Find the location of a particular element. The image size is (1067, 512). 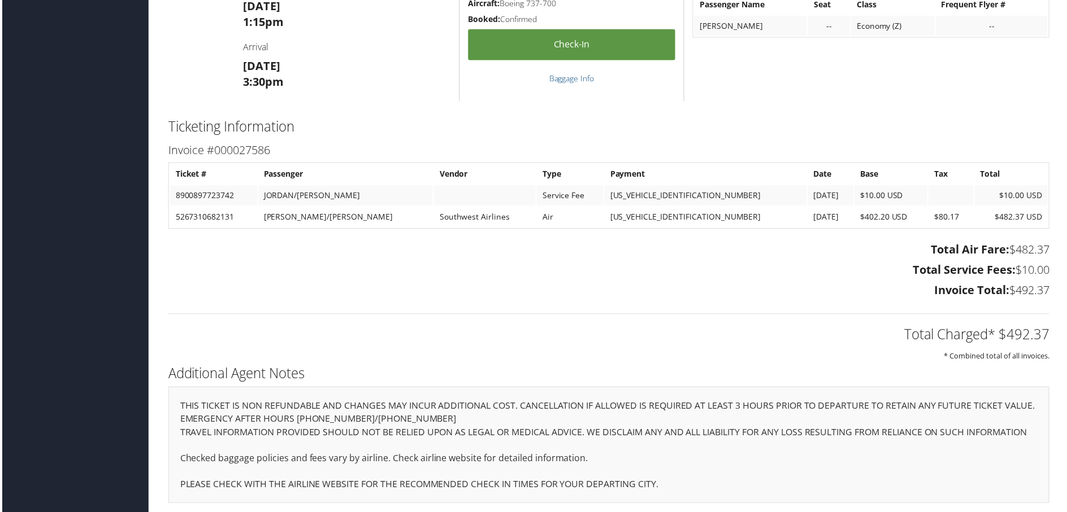

a: Baggage Info is located at coordinates (572, 79).